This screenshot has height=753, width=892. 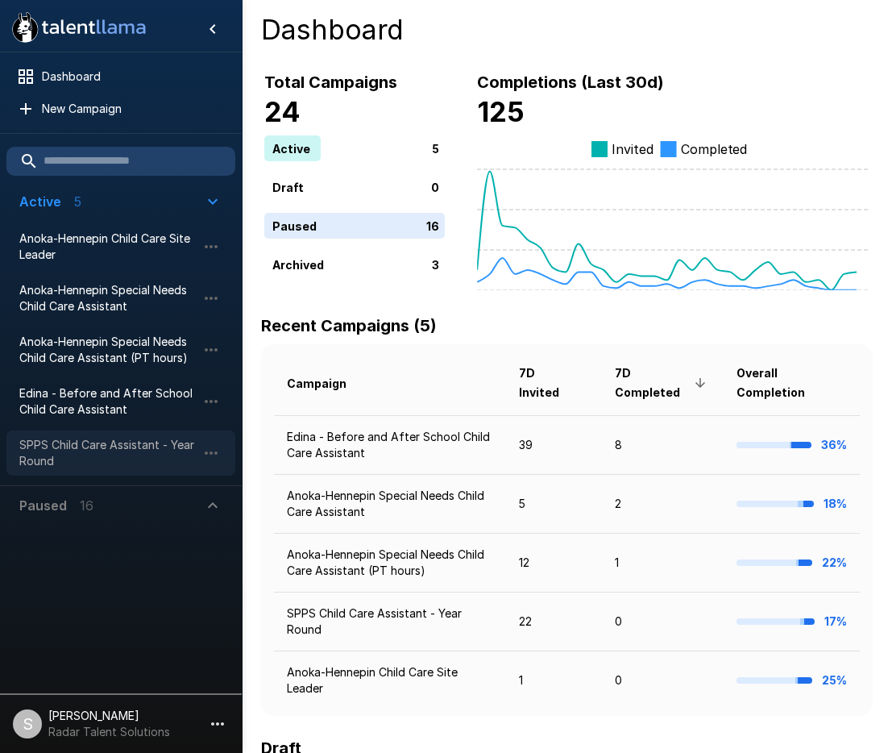 What do you see at coordinates (791, 383) in the screenshot?
I see `span: Overall Completion` at bounding box center [791, 383].